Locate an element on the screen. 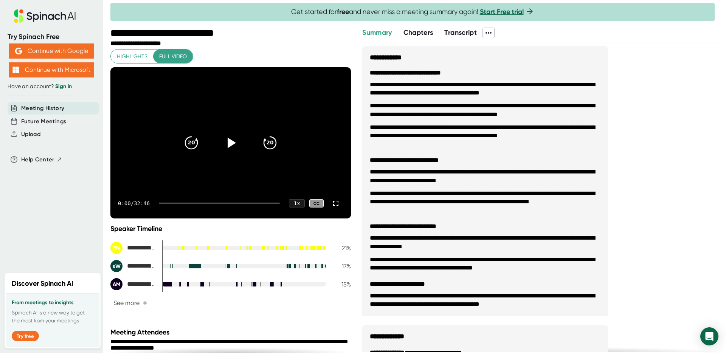  button: Summary is located at coordinates (377, 33).